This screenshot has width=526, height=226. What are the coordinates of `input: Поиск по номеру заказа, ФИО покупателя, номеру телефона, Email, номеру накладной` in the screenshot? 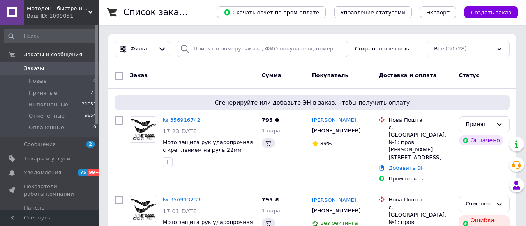 It's located at (263, 49).